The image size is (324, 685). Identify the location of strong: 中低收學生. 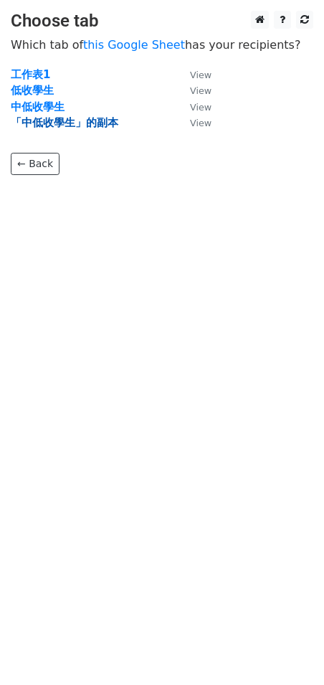
(37, 107).